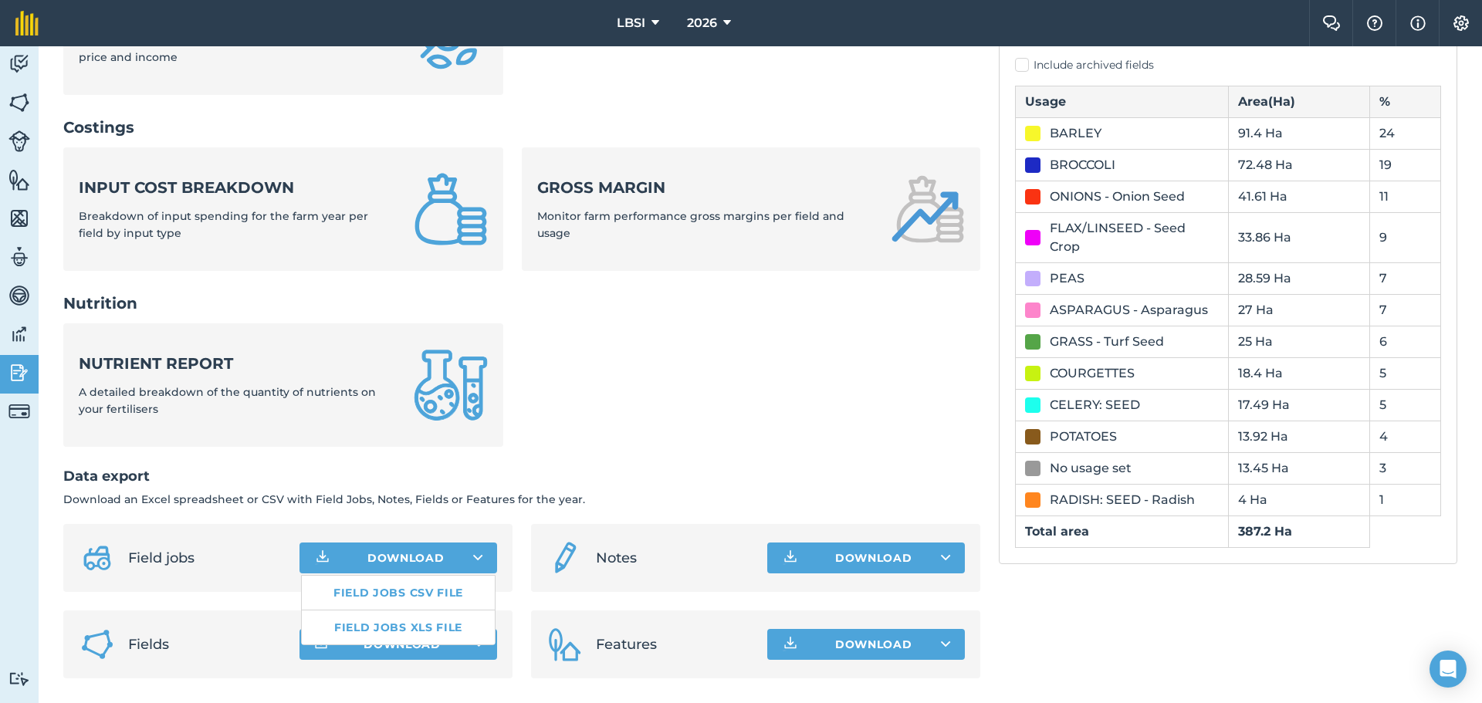 This screenshot has width=1482, height=703. What do you see at coordinates (1299, 405) in the screenshot?
I see `td: 17.49 Ha` at bounding box center [1299, 405].